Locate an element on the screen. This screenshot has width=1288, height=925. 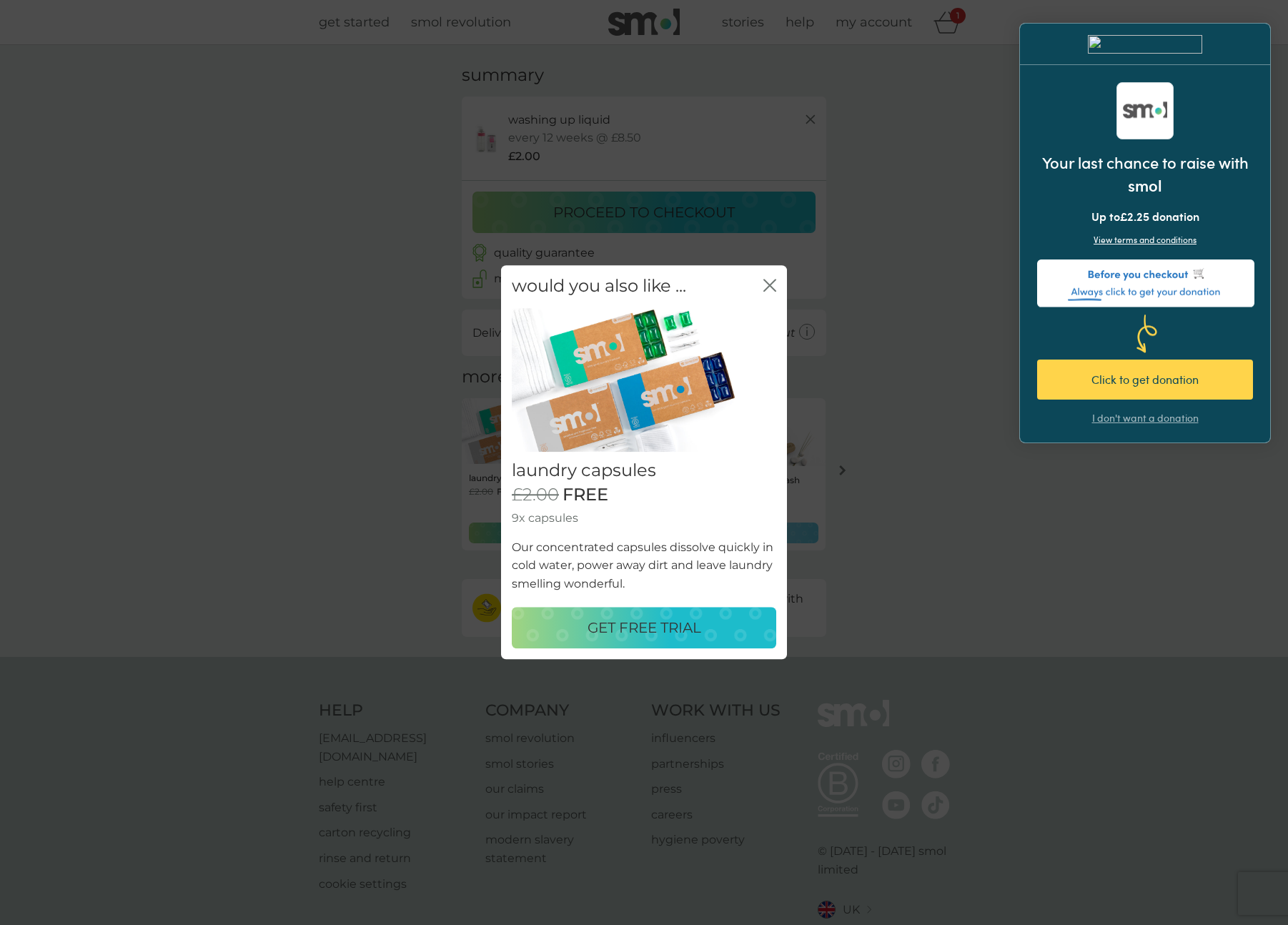
button: GET FREE TRIAL is located at coordinates (644, 628).